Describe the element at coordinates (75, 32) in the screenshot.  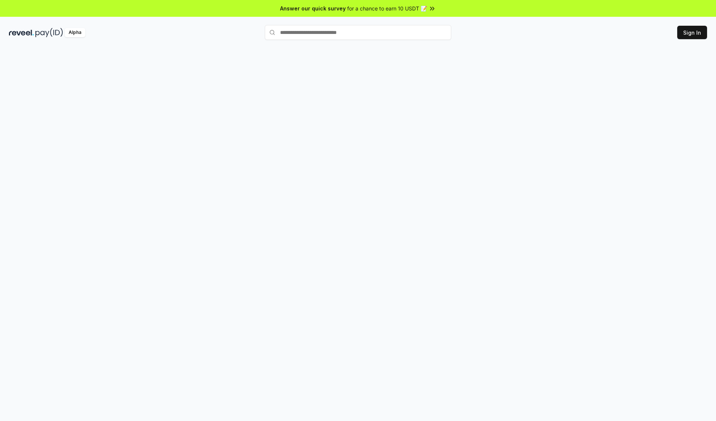
I see `div: Alpha` at that location.